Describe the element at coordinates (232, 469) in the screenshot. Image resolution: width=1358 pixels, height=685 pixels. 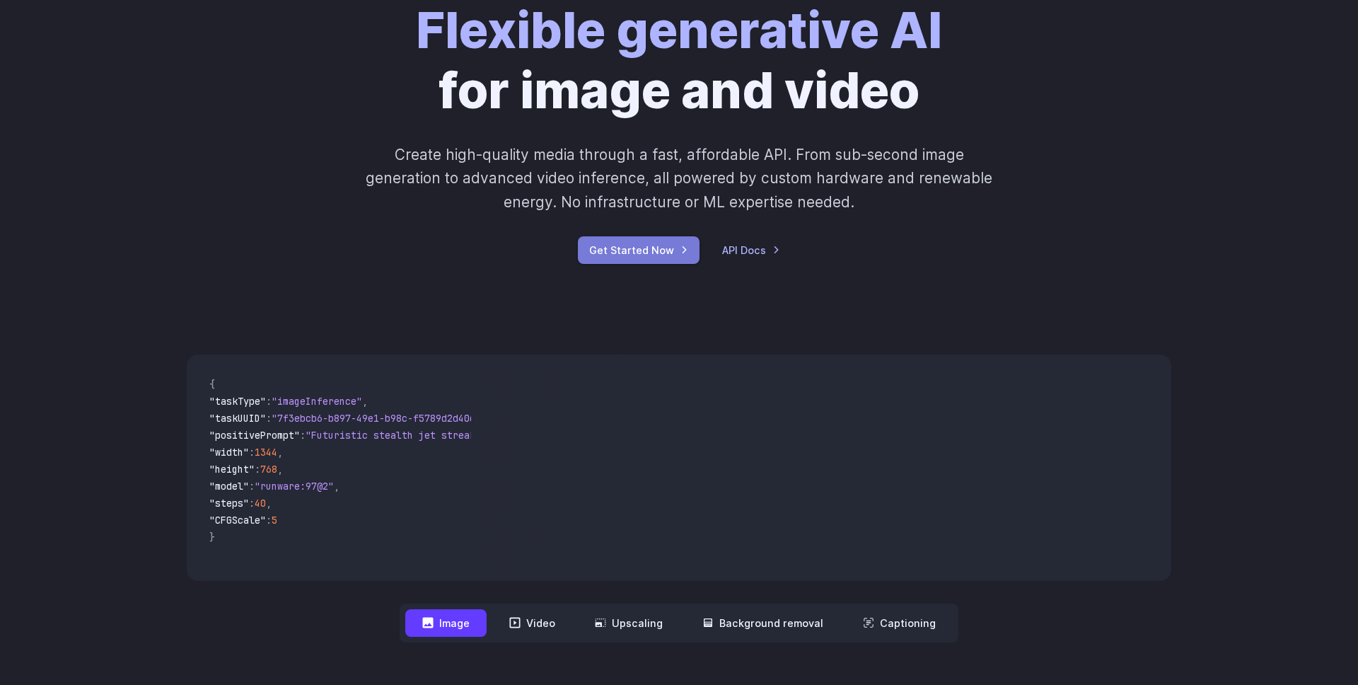
I see `span: "height"` at that location.